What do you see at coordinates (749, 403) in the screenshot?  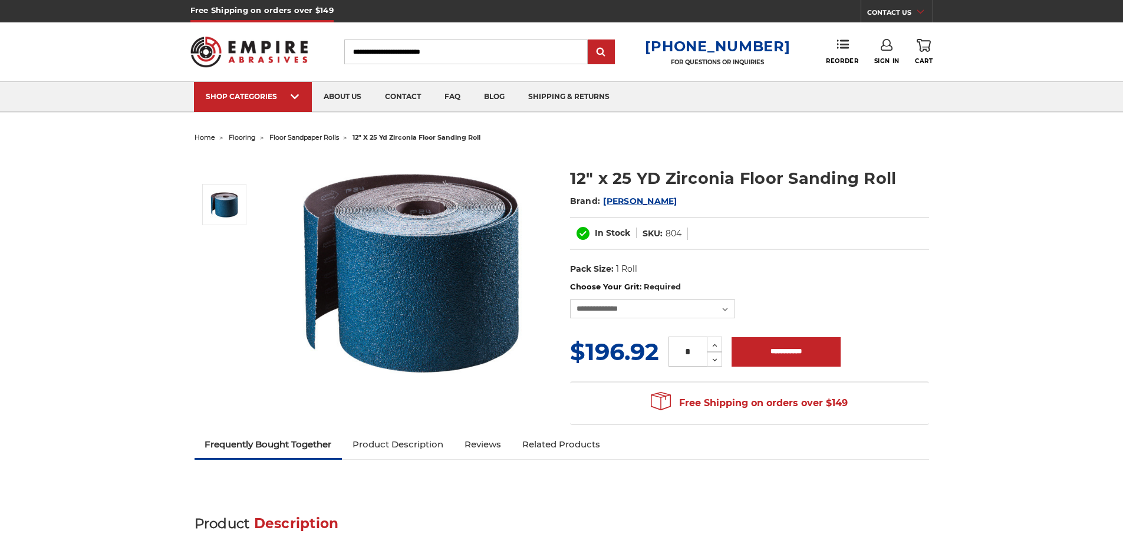 I see `span: Free Shipping on orders over $149` at bounding box center [749, 403].